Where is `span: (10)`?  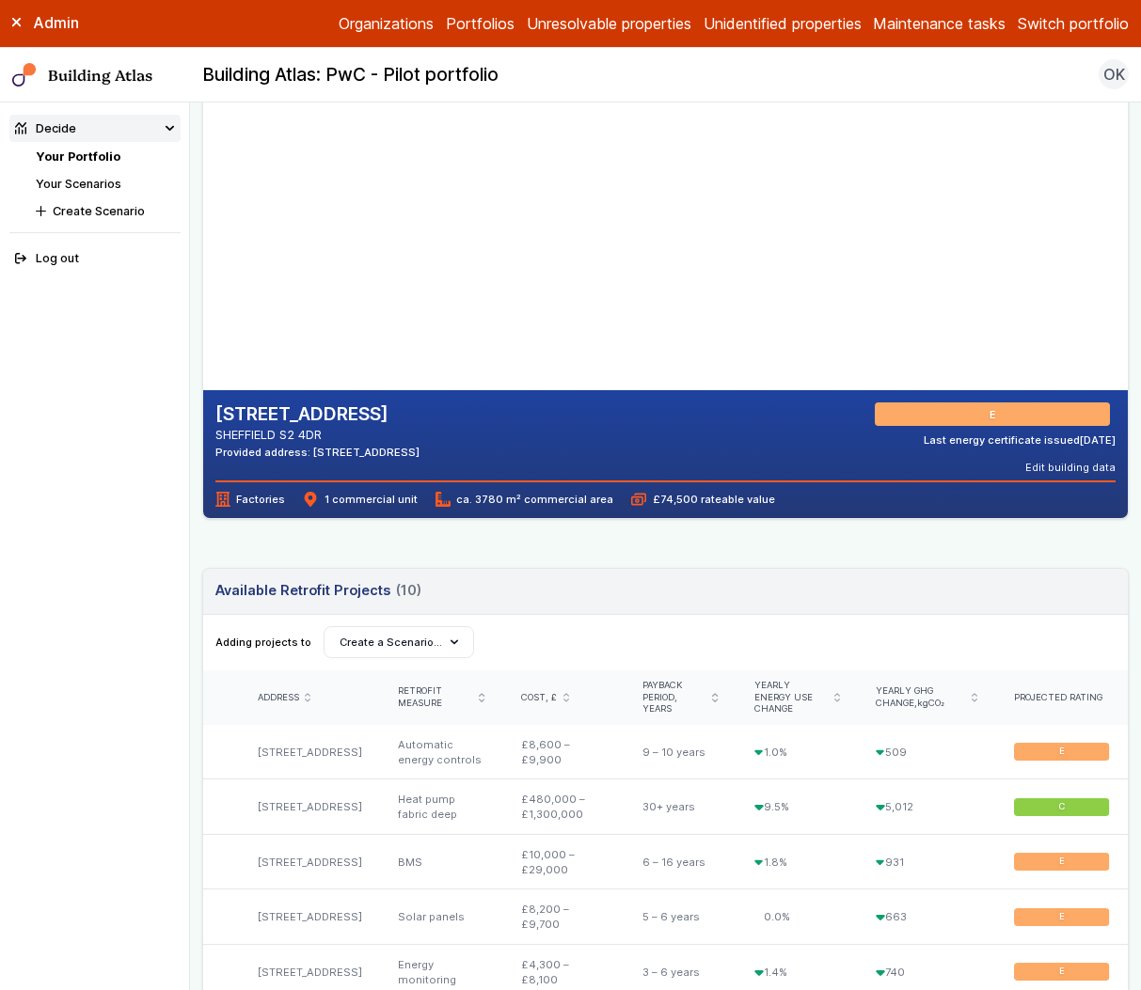
span: (10) is located at coordinates (408, 591).